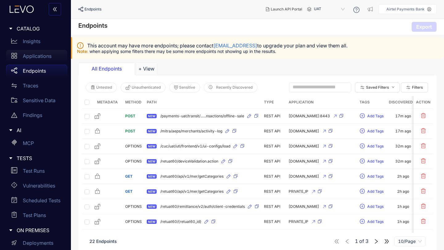 Image resolution: width=444 pixels, height=250 pixels. I want to click on span: 1, so click(356, 242).